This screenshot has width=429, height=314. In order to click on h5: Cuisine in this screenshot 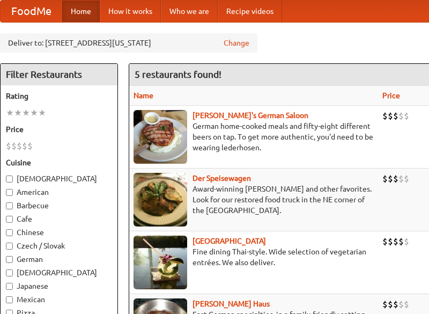, I will do `click(59, 162)`.